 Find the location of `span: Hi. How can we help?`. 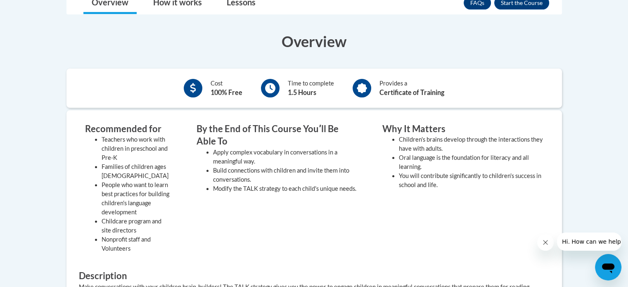

span: Hi. How can we help? is located at coordinates (36, 9).